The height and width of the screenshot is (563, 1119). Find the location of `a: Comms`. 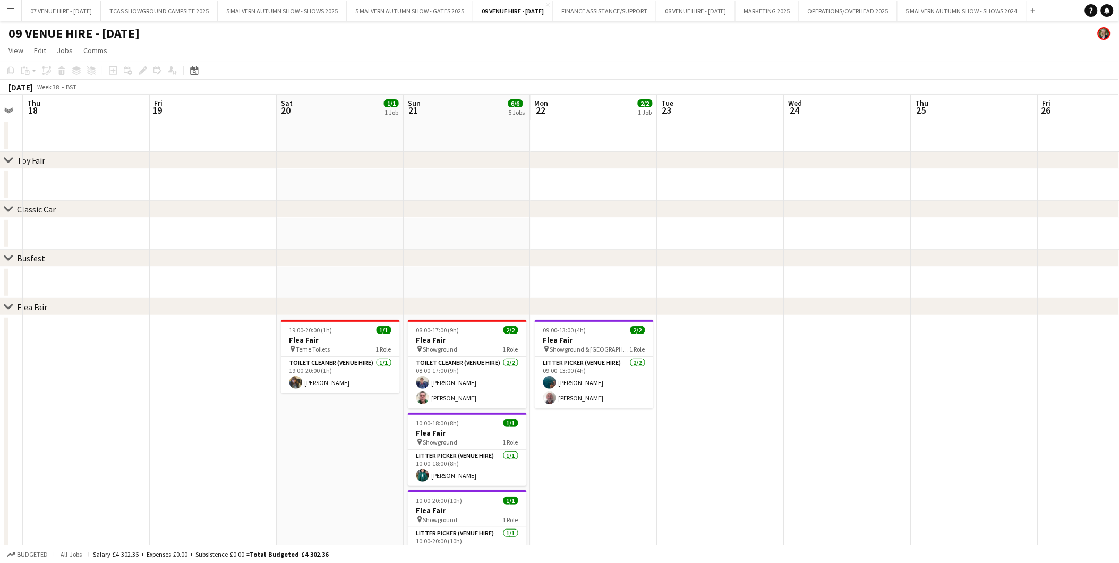

a: Comms is located at coordinates (95, 50).